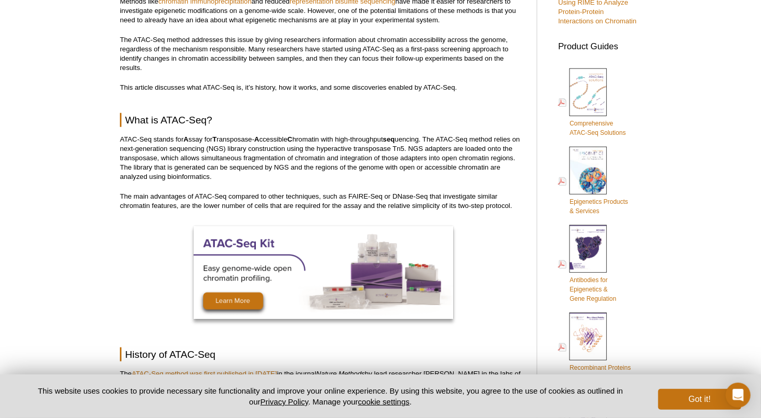 This screenshot has width=761, height=418. Describe the element at coordinates (330, 397) in the screenshot. I see `p: This website uses cookies to provide necessary site functionality and improve your online experie...` at that location.